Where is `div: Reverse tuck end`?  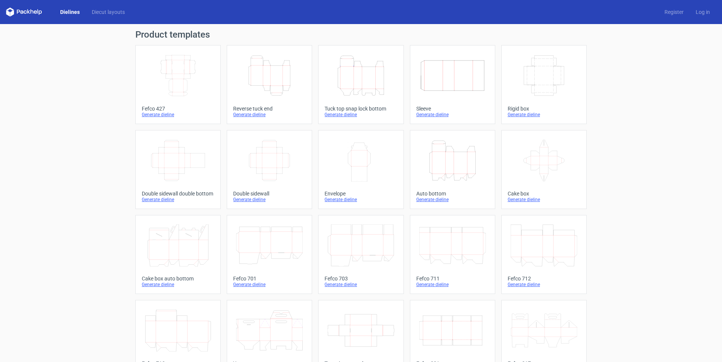 div: Reverse tuck end is located at coordinates (269, 109).